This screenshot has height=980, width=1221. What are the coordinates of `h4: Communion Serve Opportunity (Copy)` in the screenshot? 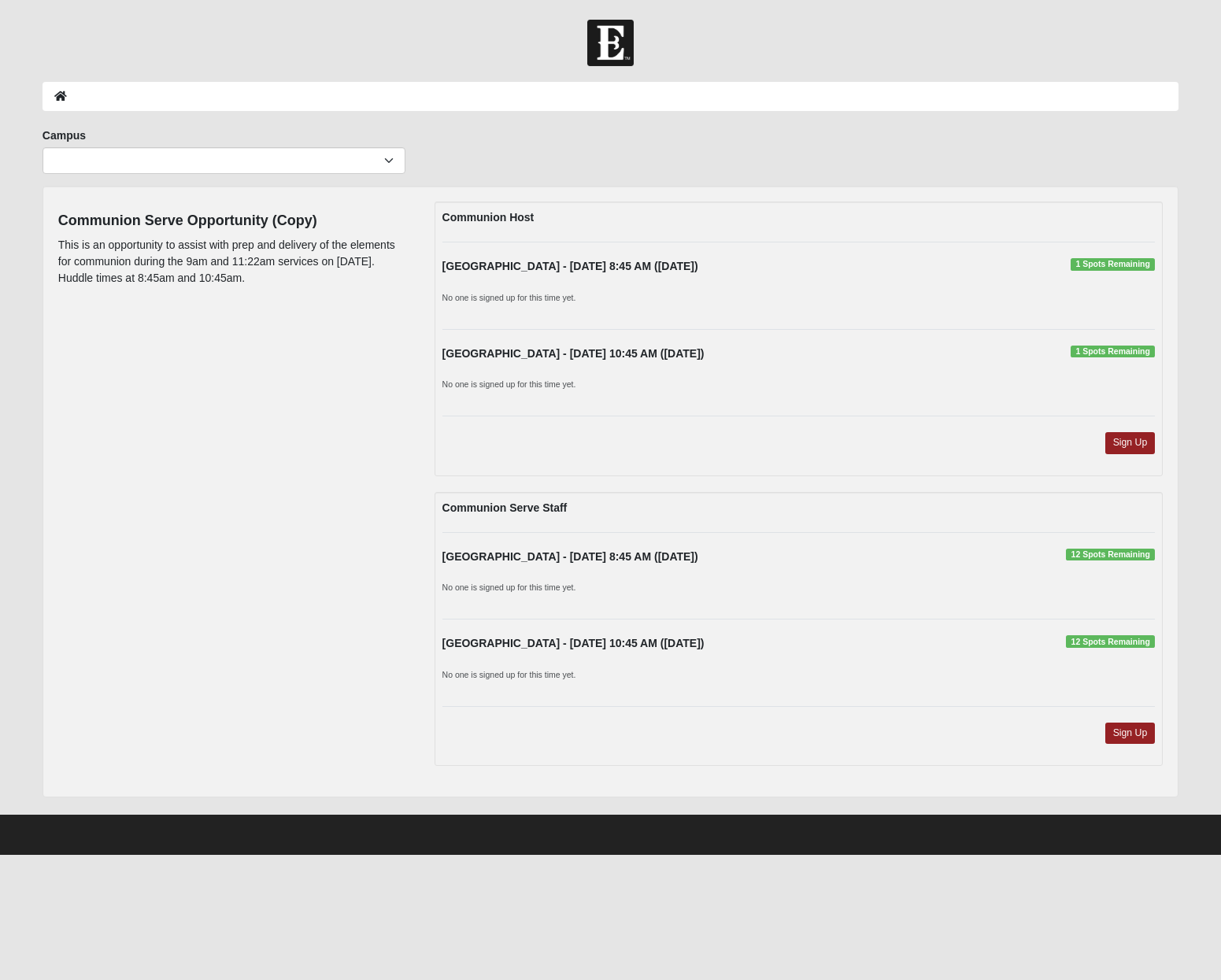 It's located at (234, 221).